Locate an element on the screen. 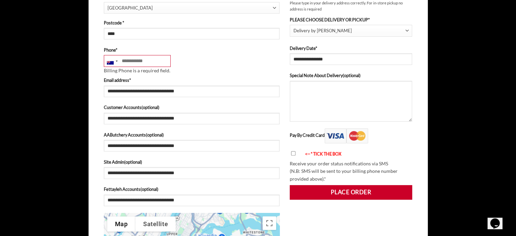 The image size is (516, 236). div: Australia: +61 is located at coordinates (112, 61).